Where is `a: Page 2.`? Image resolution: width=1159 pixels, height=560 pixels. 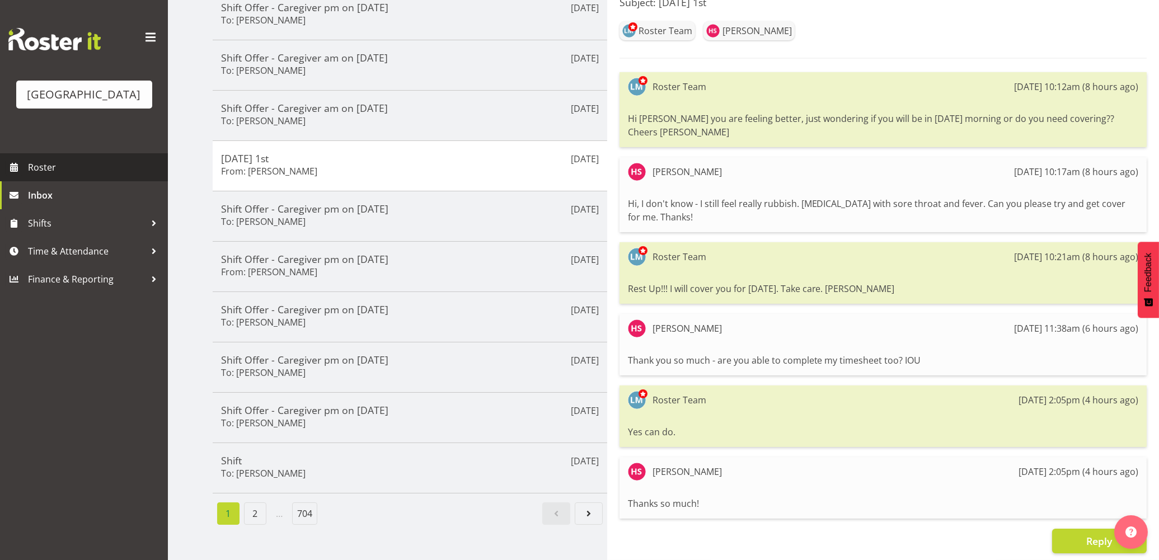 a: Page 2. is located at coordinates (255, 514).